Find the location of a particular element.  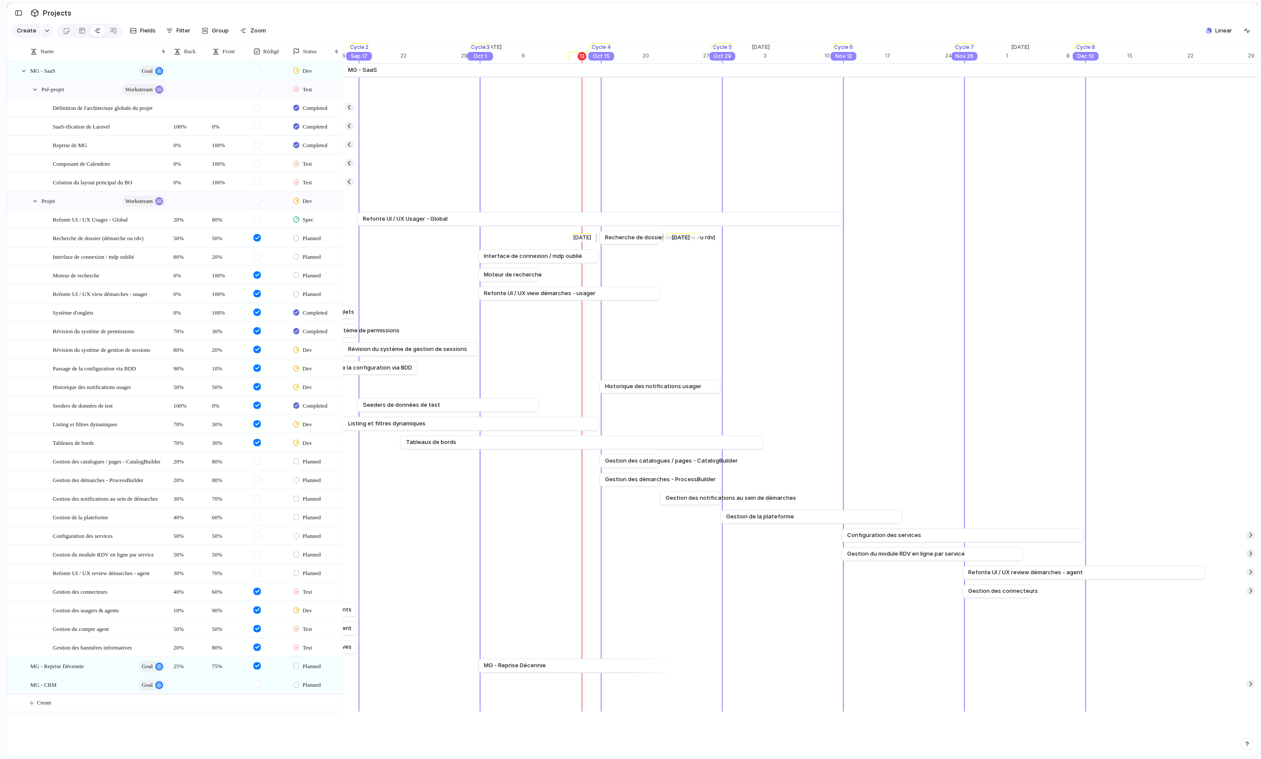

div: Oct 1 is located at coordinates (480, 56).